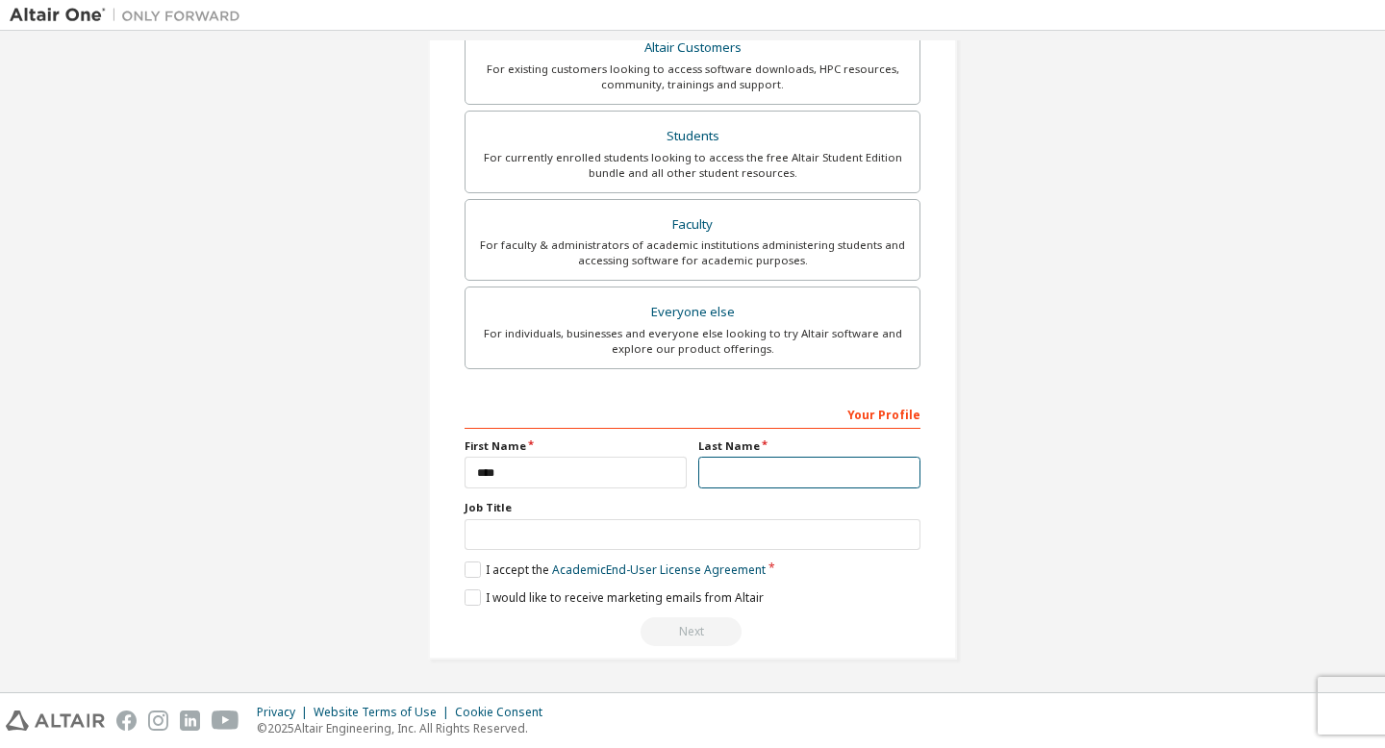  What do you see at coordinates (189, 720) in the screenshot?
I see `img: linkedin.svg` at bounding box center [189, 720].